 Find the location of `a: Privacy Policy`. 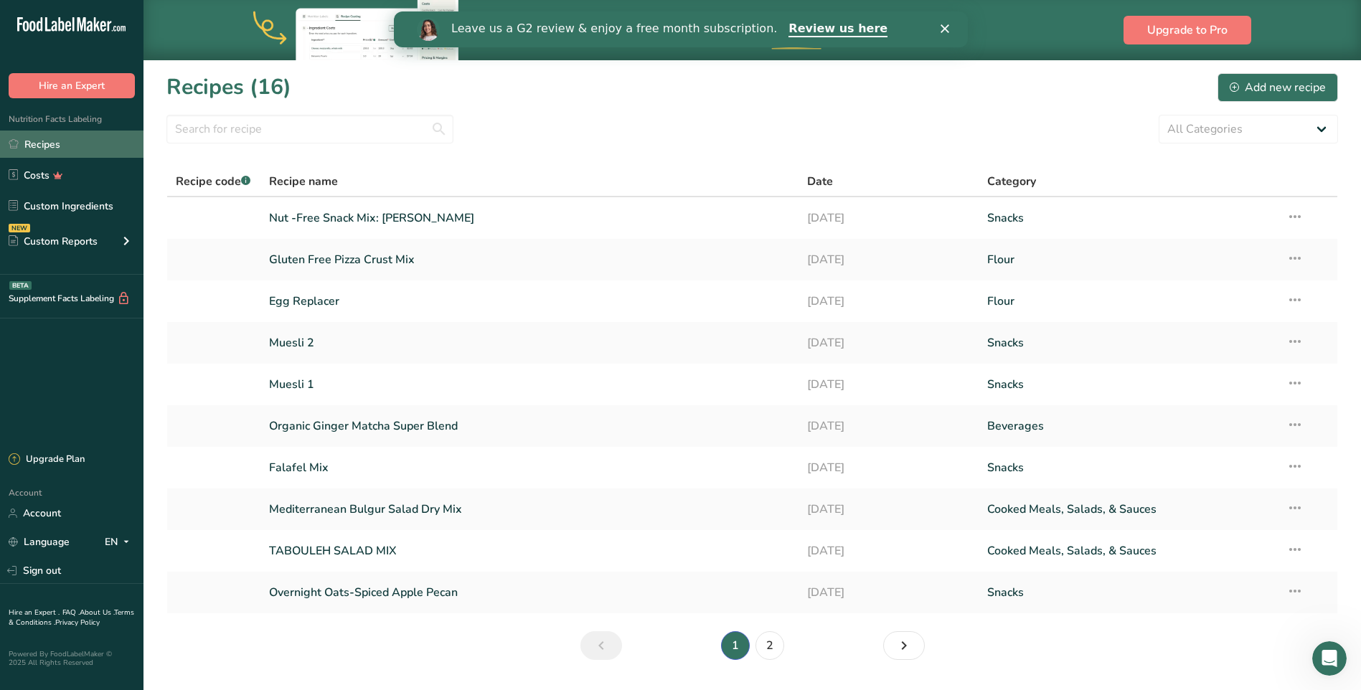

a: Privacy Policy is located at coordinates (77, 623).